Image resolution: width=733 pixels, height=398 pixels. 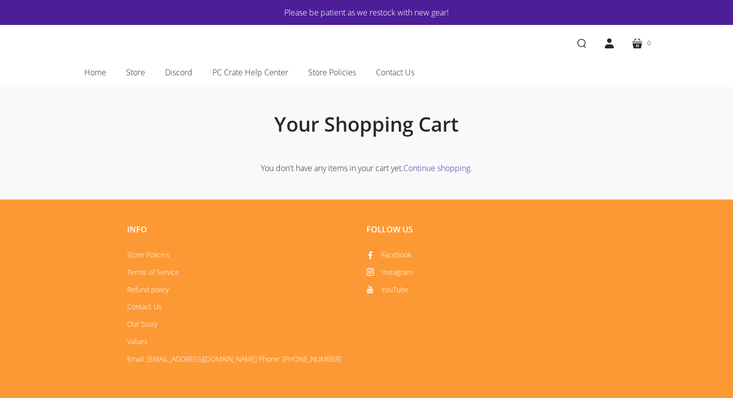 I want to click on a: Terms of Service, so click(x=153, y=272).